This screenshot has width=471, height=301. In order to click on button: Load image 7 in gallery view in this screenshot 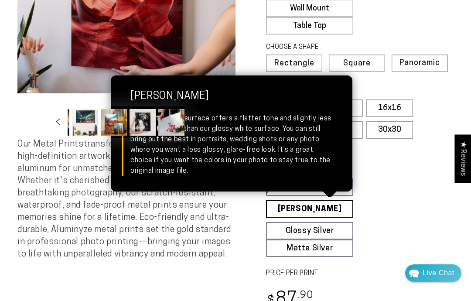, I will do `click(172, 122)`.